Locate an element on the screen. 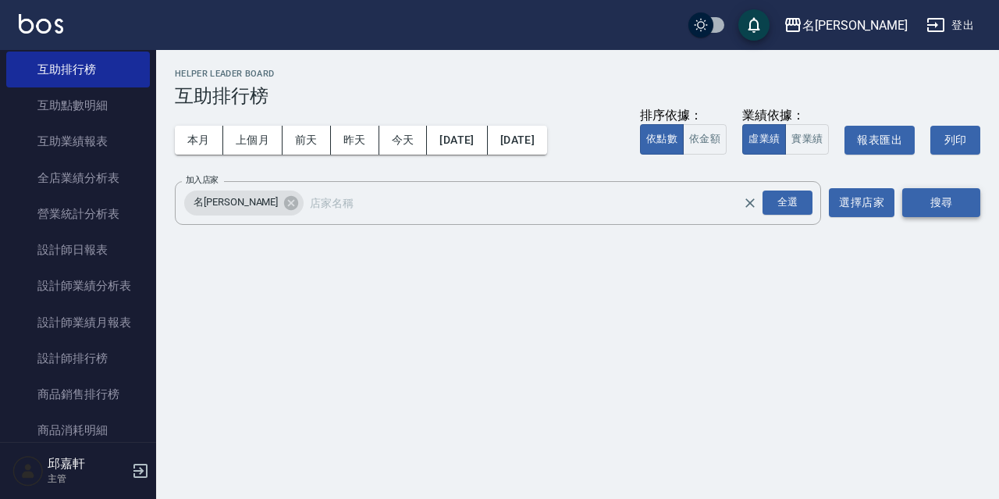  button: 上個月 is located at coordinates (253, 140).